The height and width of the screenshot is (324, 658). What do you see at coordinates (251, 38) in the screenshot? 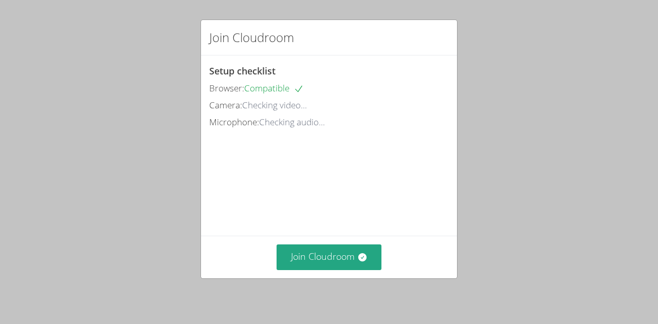
I see `h2: Join Cloudroom` at bounding box center [251, 38].